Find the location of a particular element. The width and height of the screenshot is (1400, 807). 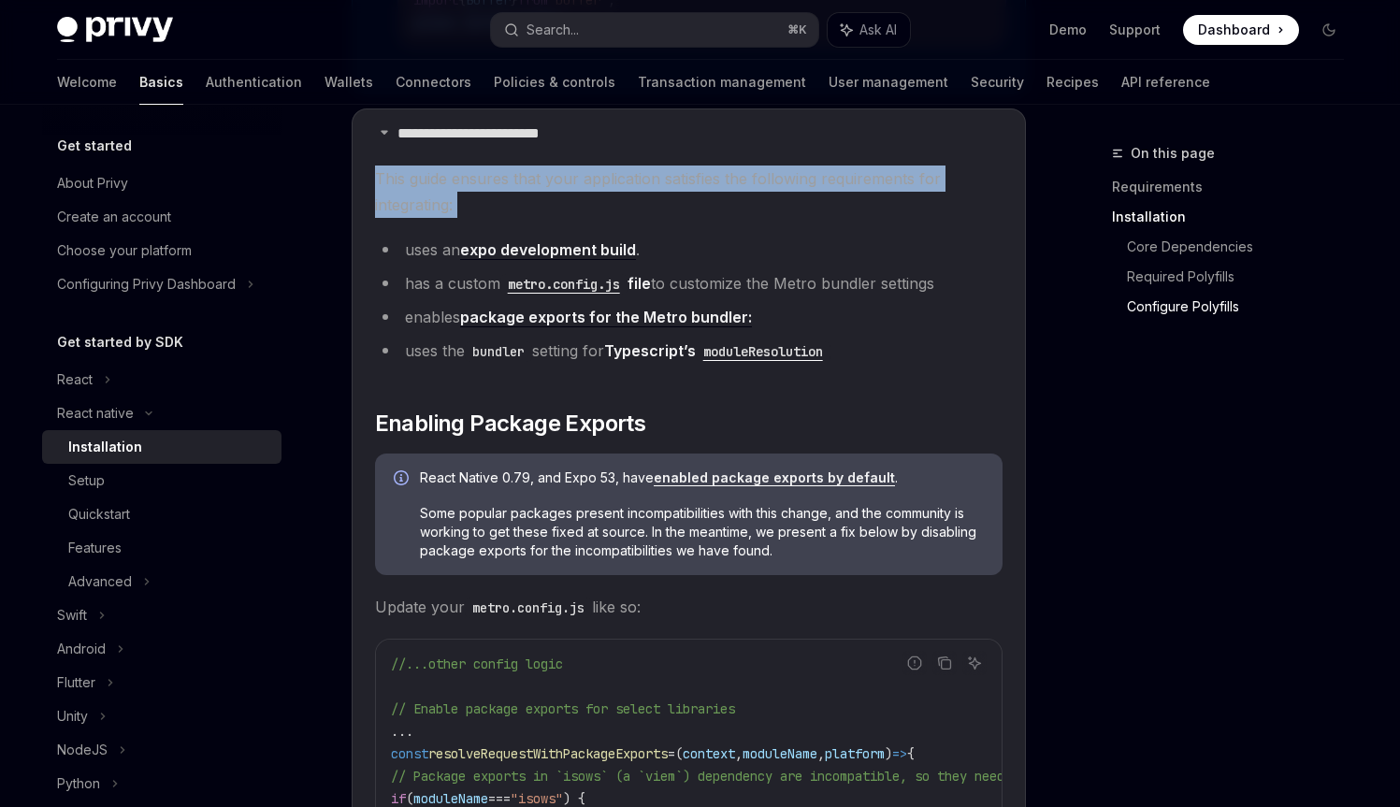

div: Installation is located at coordinates (105, 447).